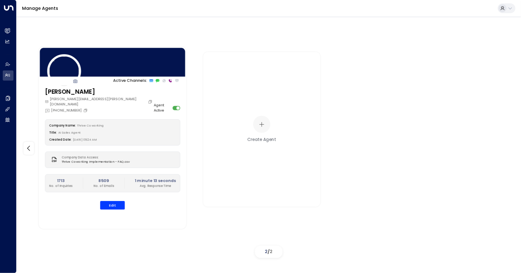 The image size is (521, 273). What do you see at coordinates (94, 158) in the screenshot?
I see `label: Company Data Access:` at bounding box center [94, 158].